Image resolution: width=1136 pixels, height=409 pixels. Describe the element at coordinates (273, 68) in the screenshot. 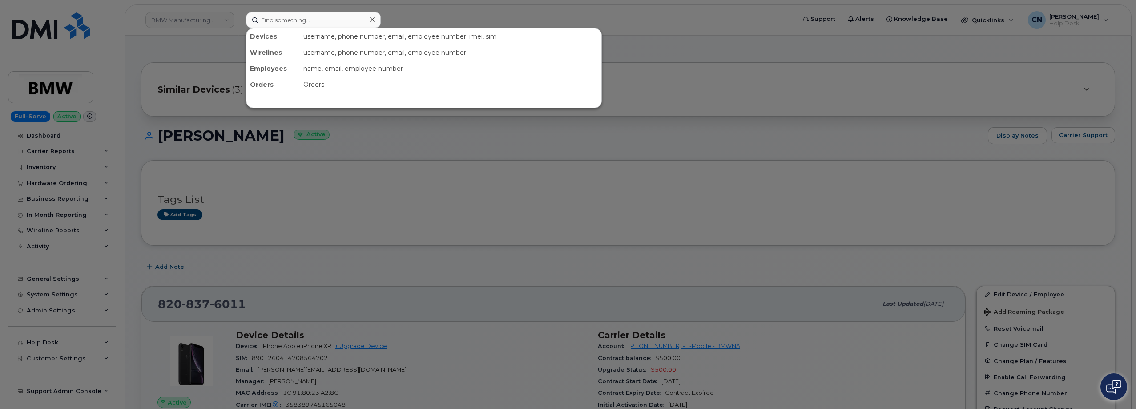

I see `div: Employees` at that location.